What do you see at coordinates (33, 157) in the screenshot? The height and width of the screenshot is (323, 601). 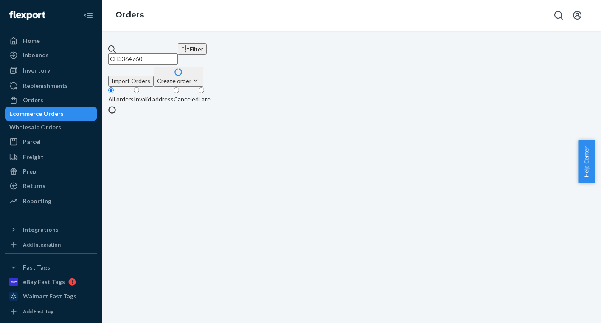 I see `div: Freight` at bounding box center [33, 157].